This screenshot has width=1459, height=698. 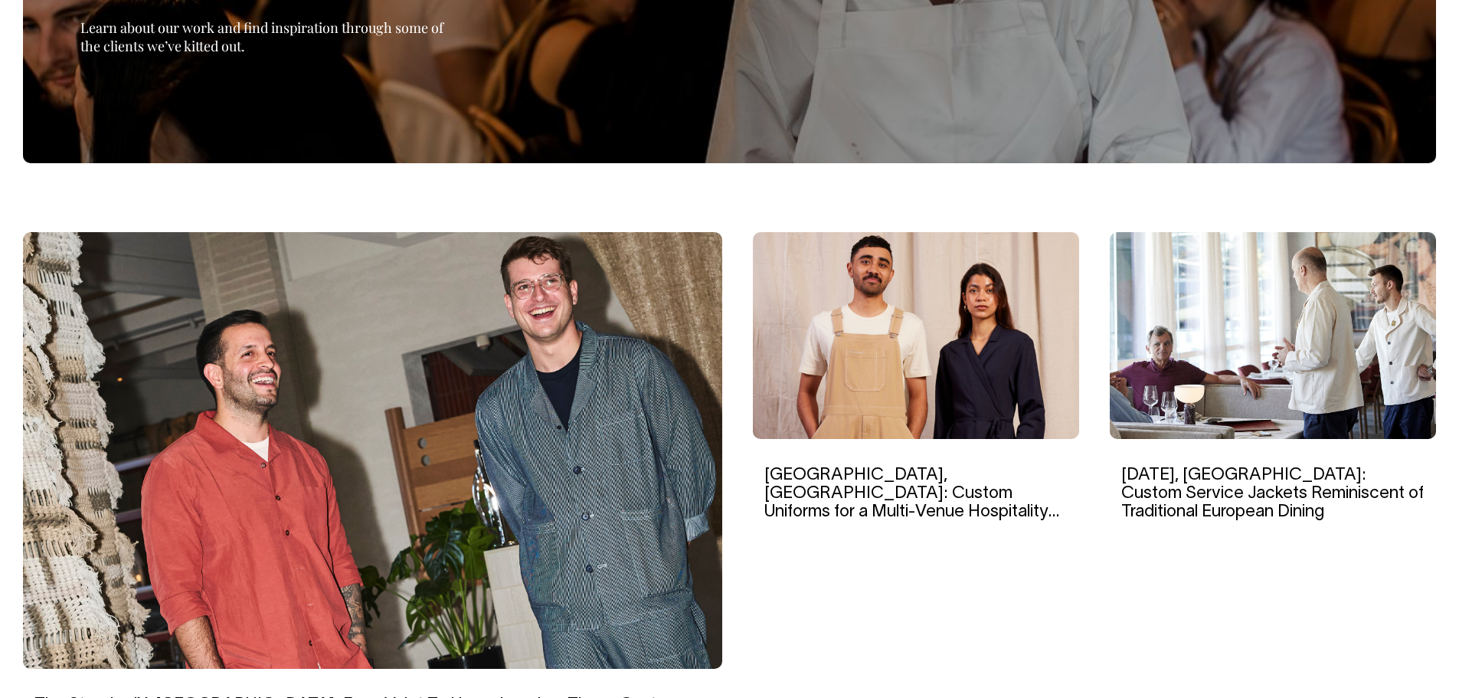 I want to click on img: Ayrburn, New Zealand: Custom Uniforms for a Multi-Venue Hospitality Precinct in The Mountains, so click(x=916, y=336).